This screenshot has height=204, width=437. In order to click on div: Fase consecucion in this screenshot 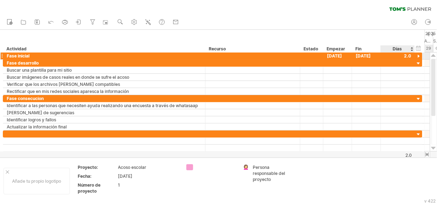, I will do `click(104, 98)`.